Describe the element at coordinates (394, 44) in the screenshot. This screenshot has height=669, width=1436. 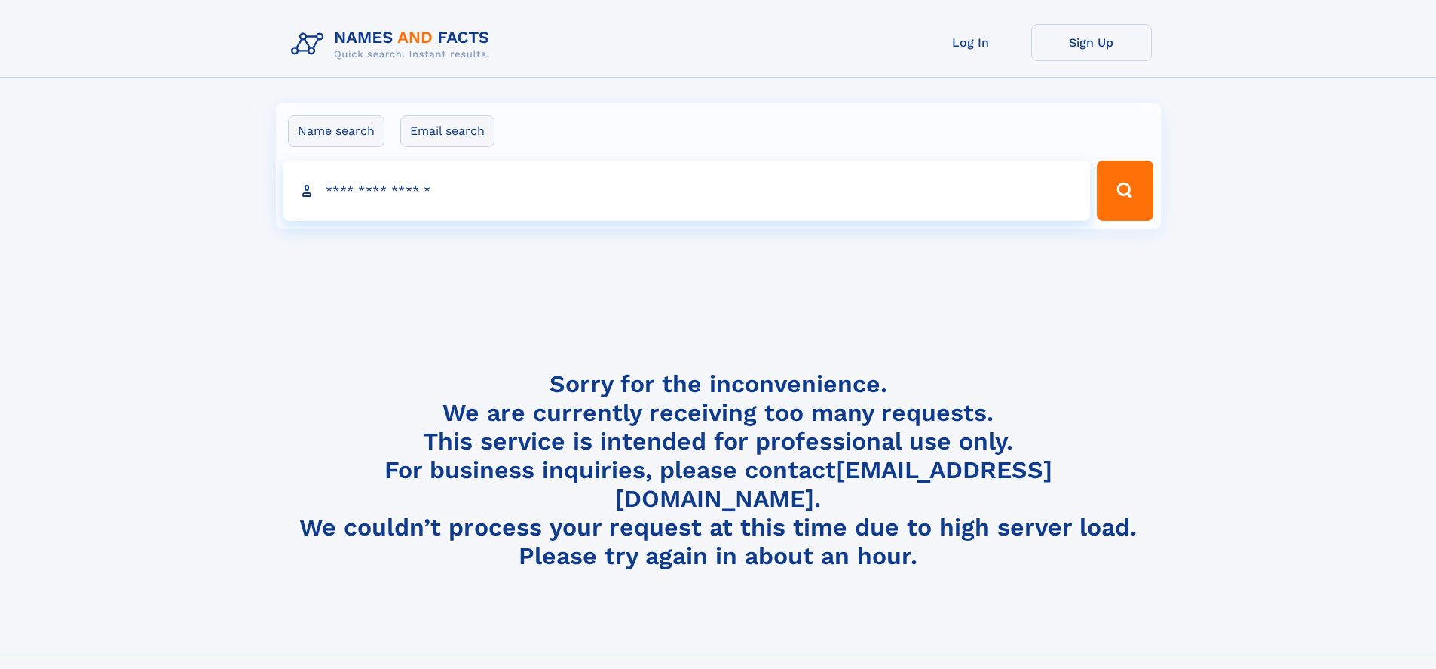
I see `img: Logo Names and Facts` at that location.